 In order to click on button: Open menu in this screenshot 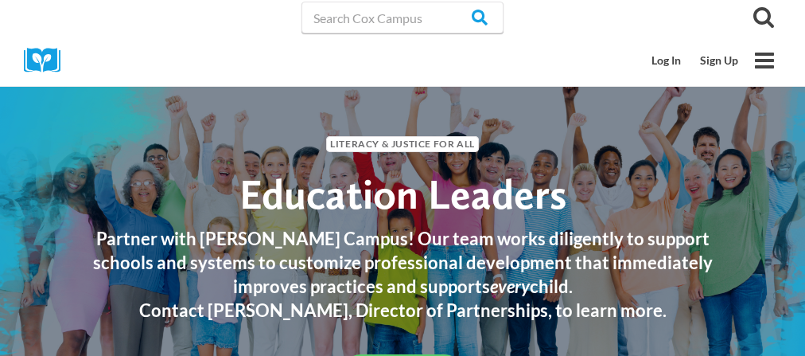, I will do `click(765, 60)`.